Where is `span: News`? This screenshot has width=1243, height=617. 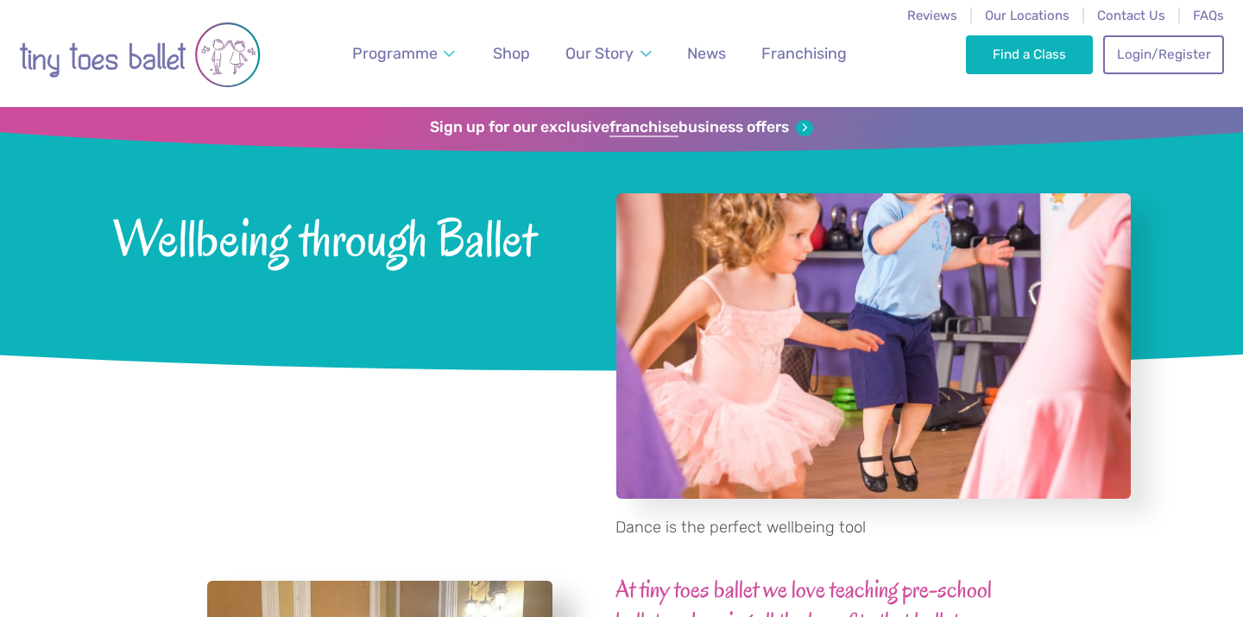 span: News is located at coordinates (706, 53).